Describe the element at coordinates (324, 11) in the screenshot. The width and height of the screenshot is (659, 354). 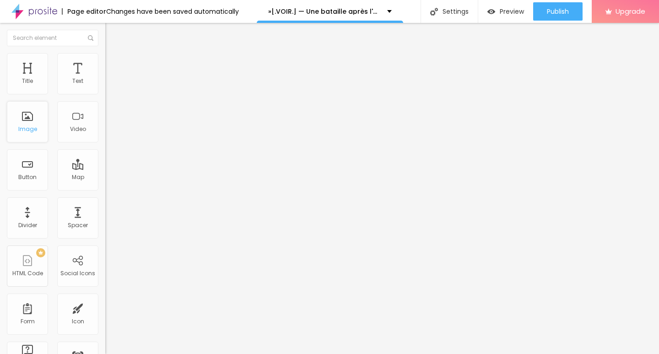
I see `p: »[.VOIR.] — Une bataille après l'autre en Streaming-VF [FR!] Complet en Français, VOSTFR` at that location.